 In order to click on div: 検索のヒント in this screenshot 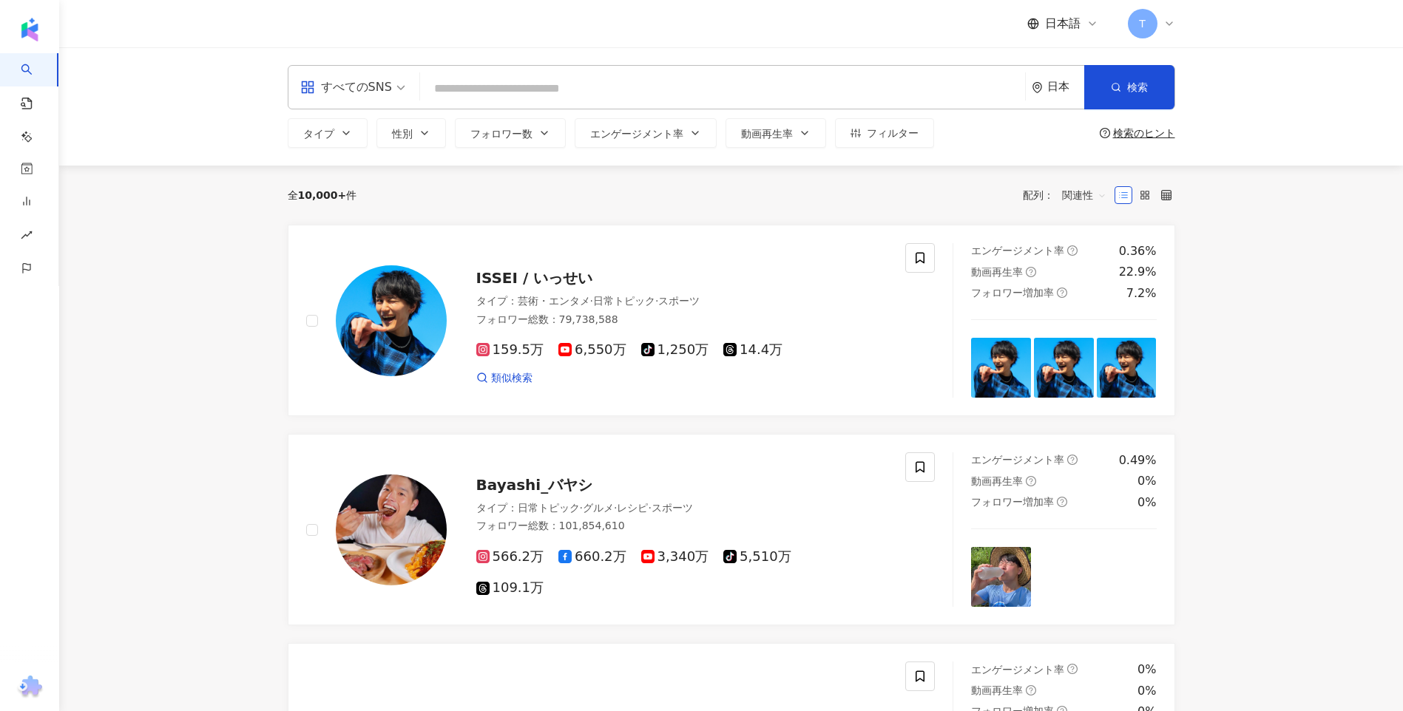, I will do `click(1144, 133)`.